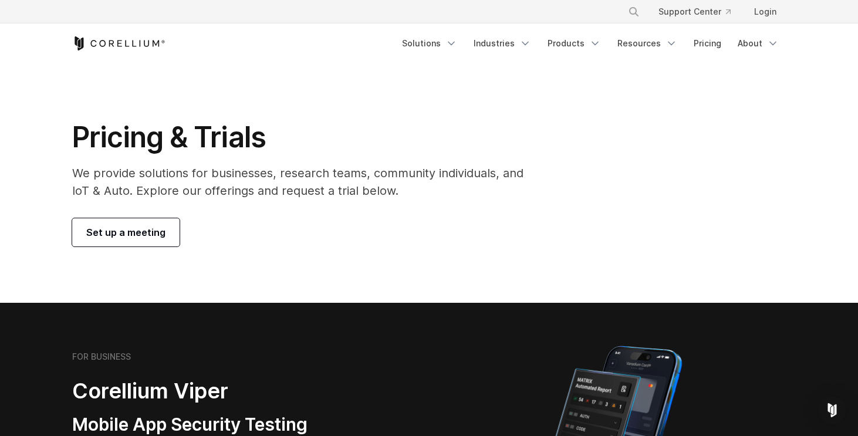 The width and height of the screenshot is (858, 436). Describe the element at coordinates (306, 137) in the screenshot. I see `h1: Pricing & Trials` at that location.